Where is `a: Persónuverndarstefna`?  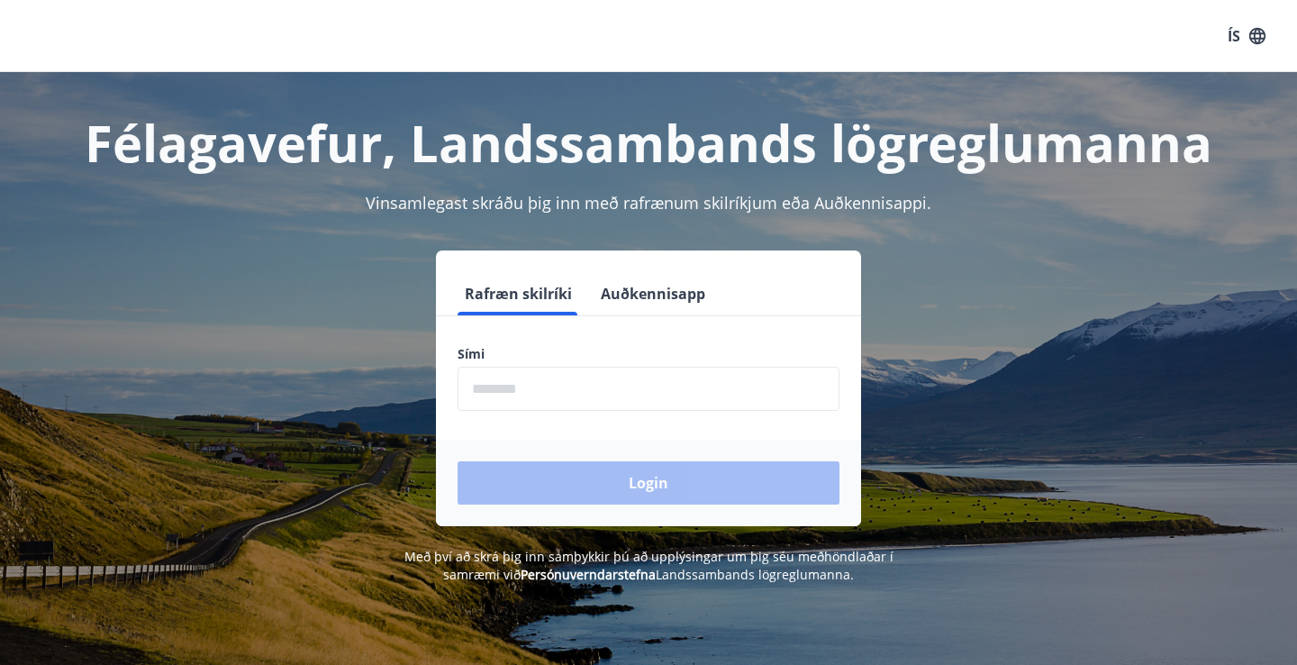
a: Persónuverndarstefna is located at coordinates (588, 574).